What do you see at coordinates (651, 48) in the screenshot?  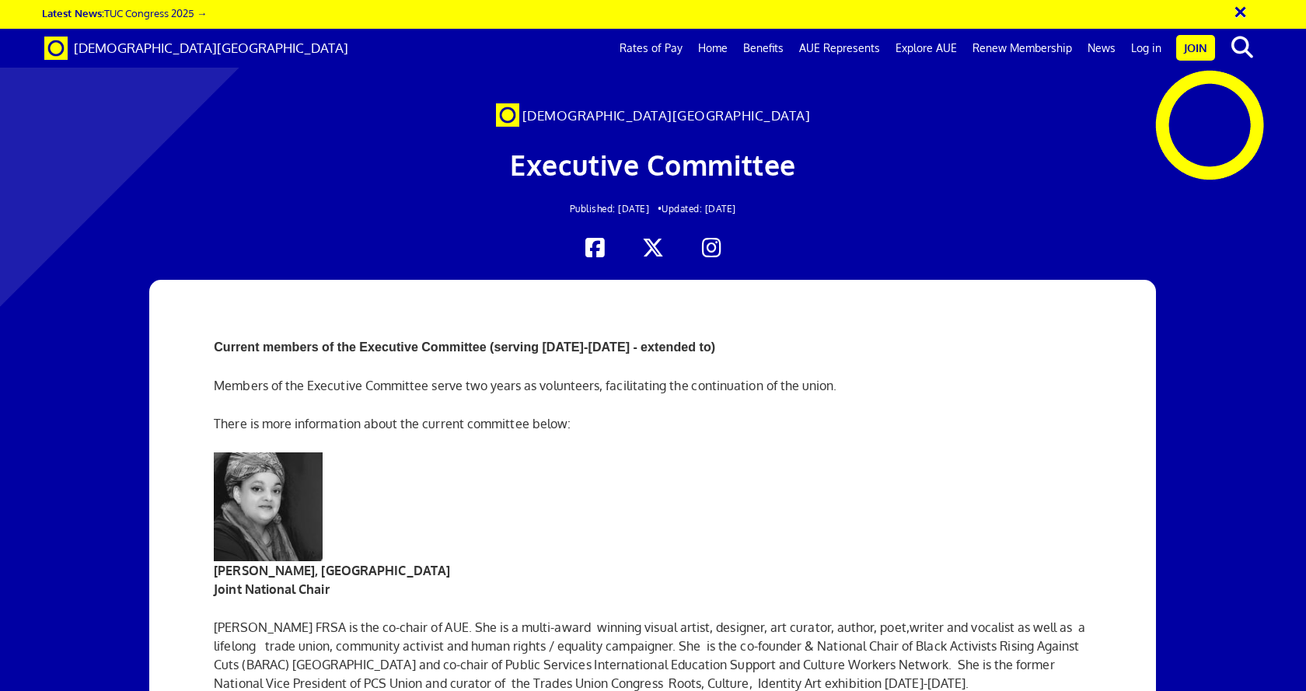 I see `a: Rates of Pay` at bounding box center [651, 48].